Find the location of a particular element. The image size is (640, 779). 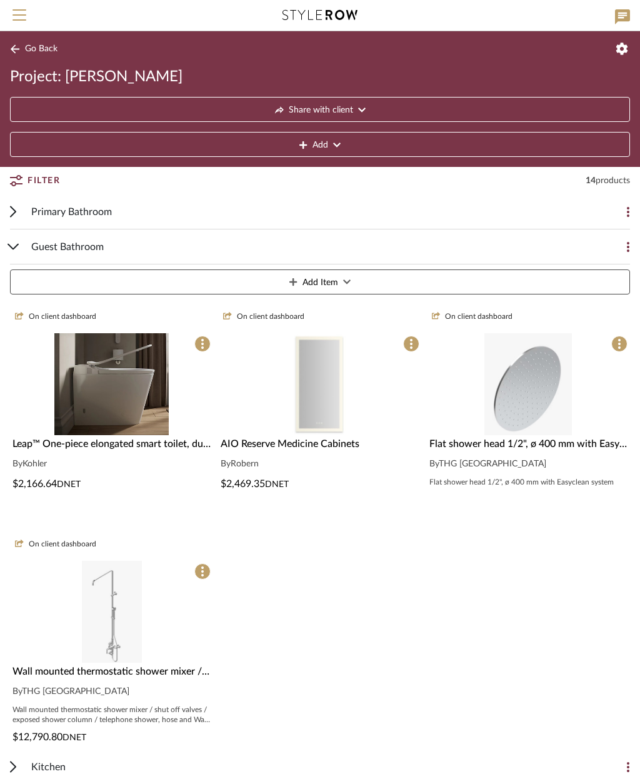

span: Primary Bathroom is located at coordinates (71, 212).